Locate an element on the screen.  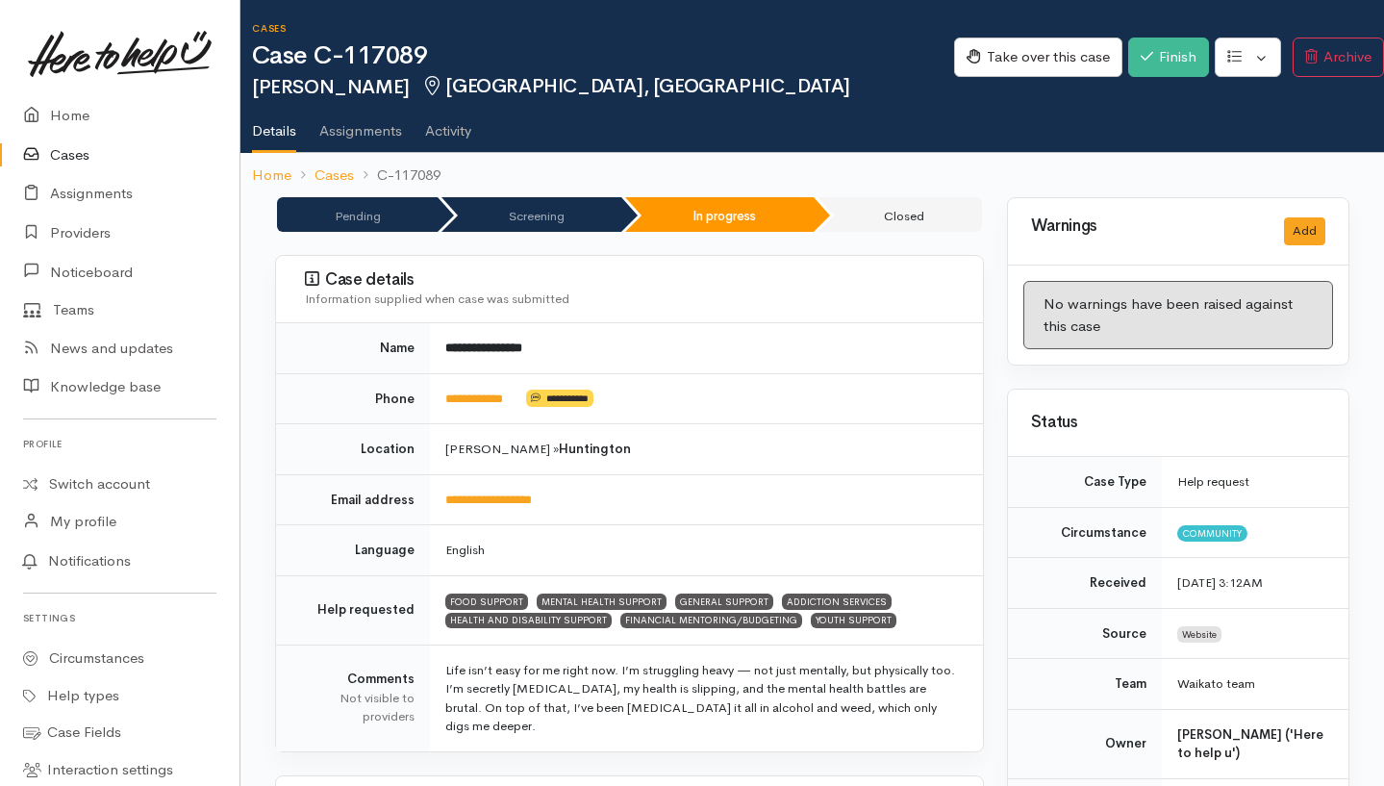
span: Website is located at coordinates (1199, 634).